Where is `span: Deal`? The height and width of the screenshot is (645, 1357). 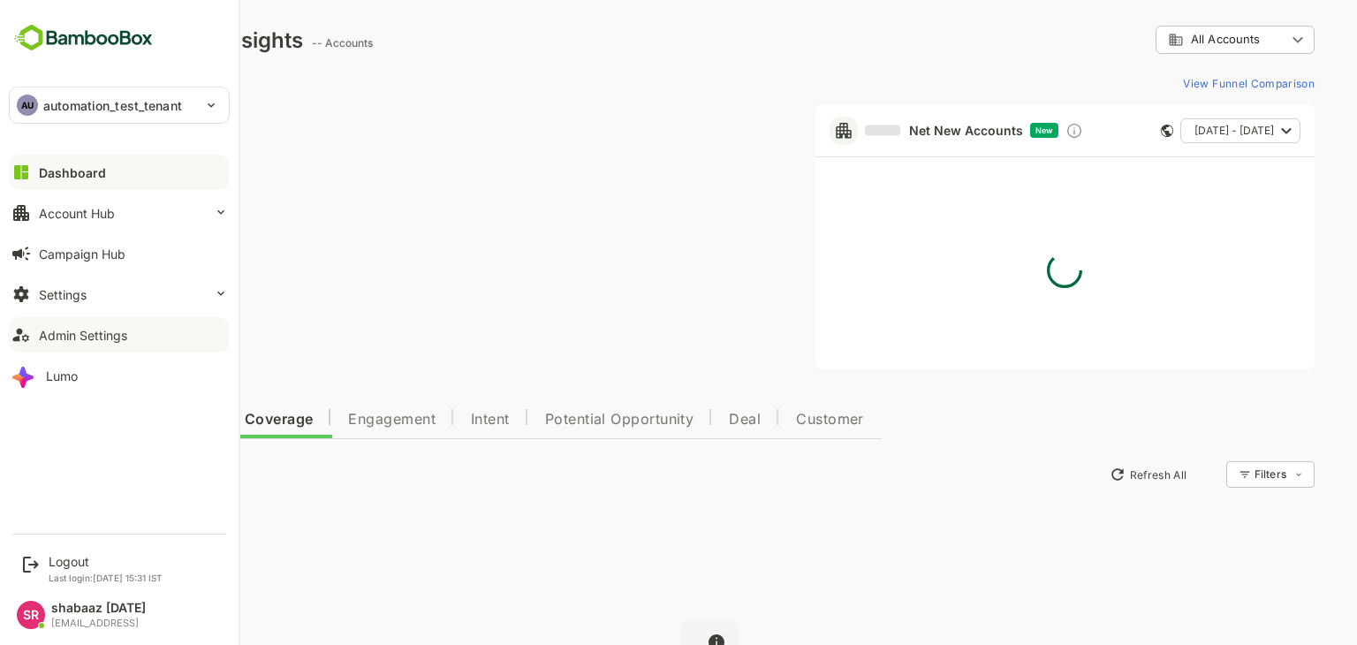 span: Deal is located at coordinates (683, 420).